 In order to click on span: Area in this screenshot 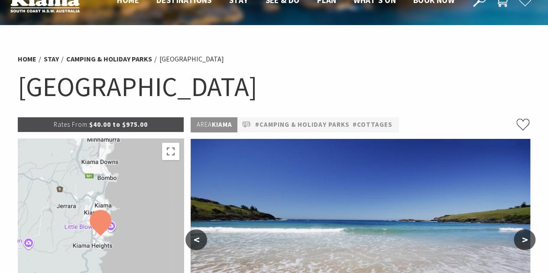, I will do `click(204, 124)`.